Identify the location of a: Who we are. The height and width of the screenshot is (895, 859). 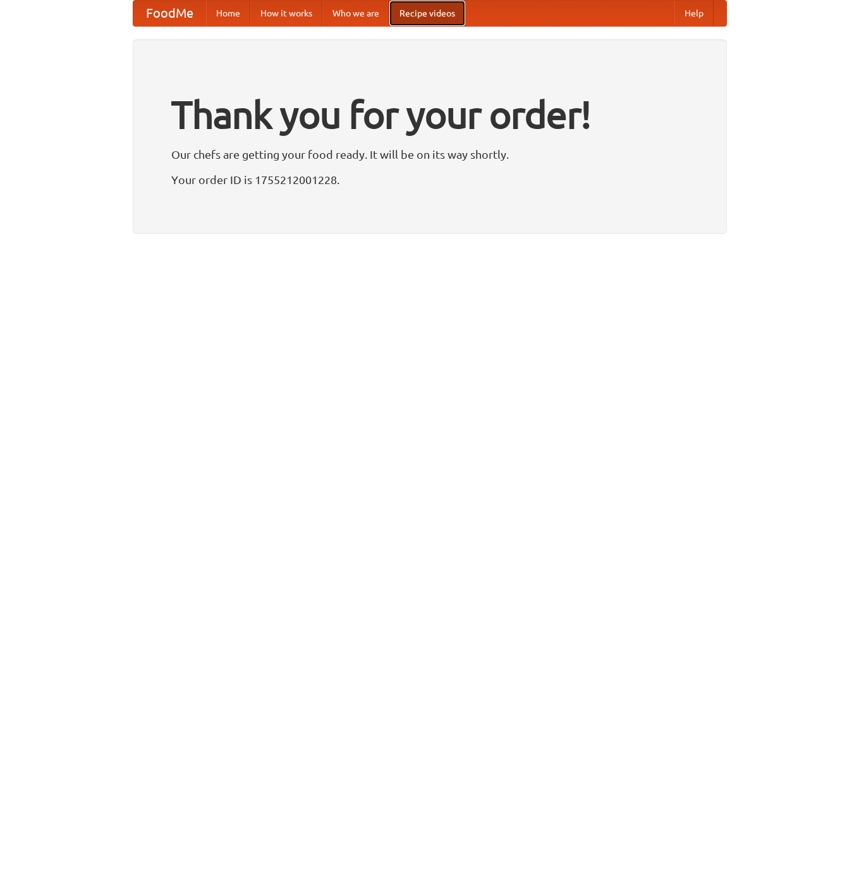
(356, 13).